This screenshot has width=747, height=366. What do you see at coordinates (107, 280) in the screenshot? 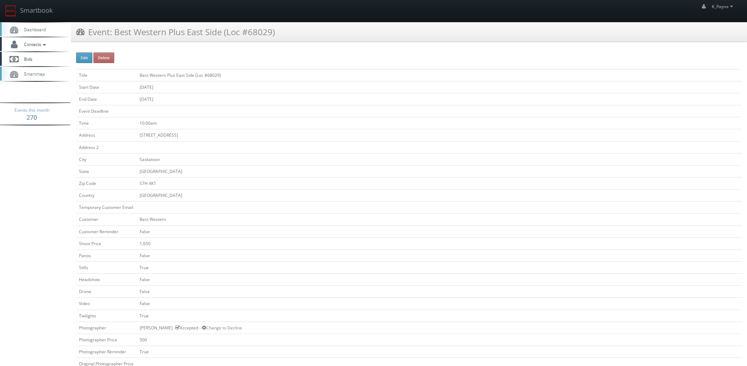
I see `td: Headshots` at bounding box center [107, 280].